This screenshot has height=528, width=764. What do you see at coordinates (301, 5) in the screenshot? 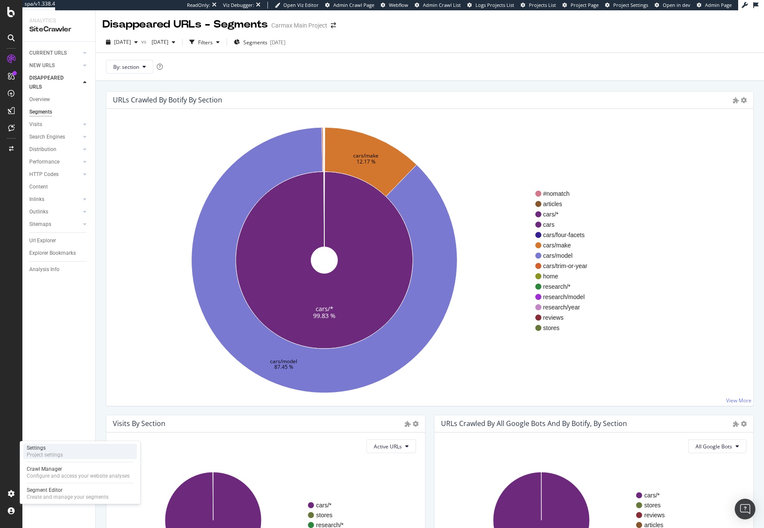
I see `span: Open Viz Editor` at bounding box center [301, 5].